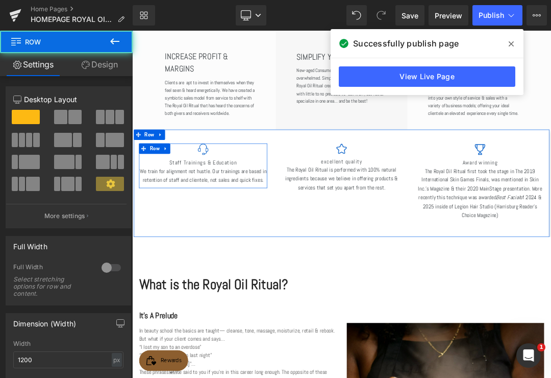 Image resolution: width=551 pixels, height=378 pixels. What do you see at coordinates (449, 15) in the screenshot?
I see `span: Preview` at bounding box center [449, 15].